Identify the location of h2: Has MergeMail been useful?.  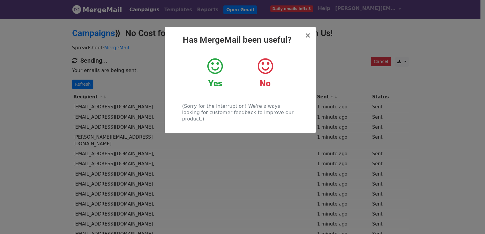
(240, 40).